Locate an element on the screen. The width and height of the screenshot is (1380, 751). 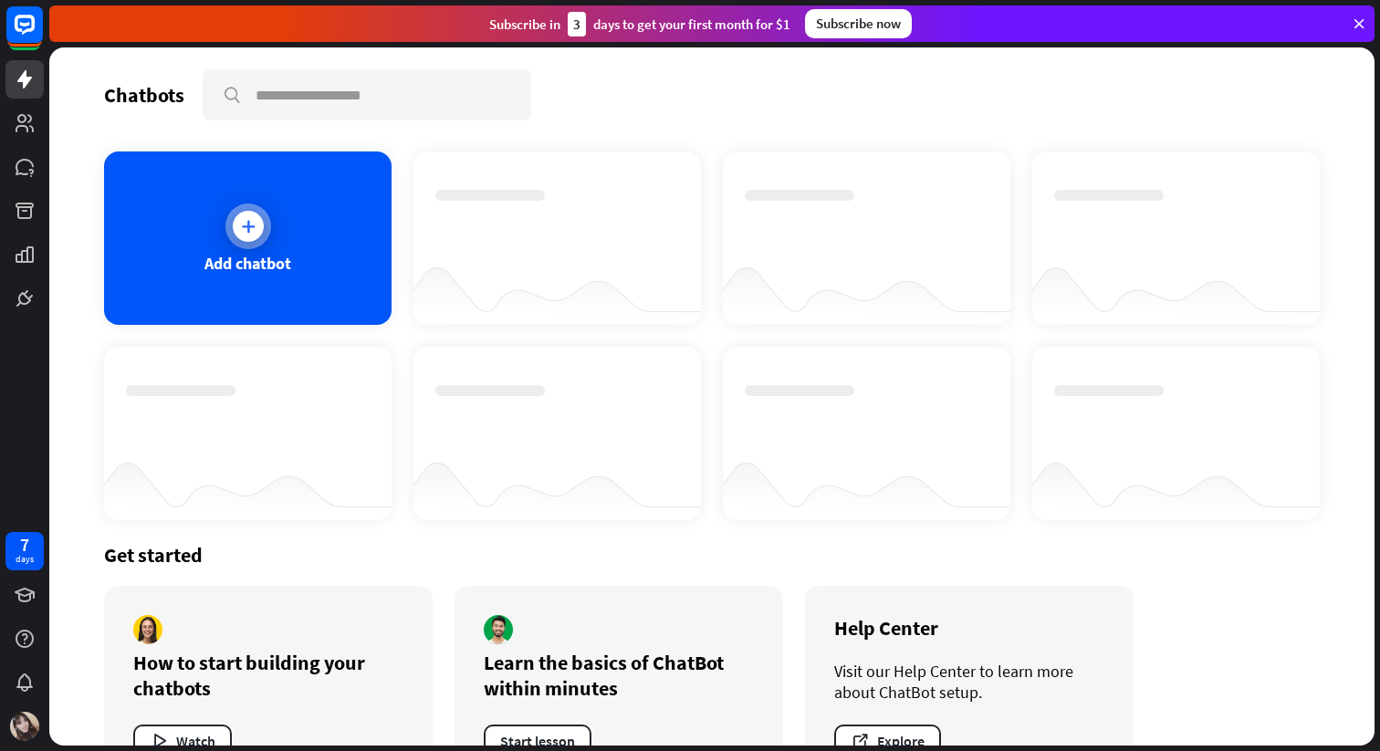
div: How to start building your chatbots is located at coordinates (268, 675).